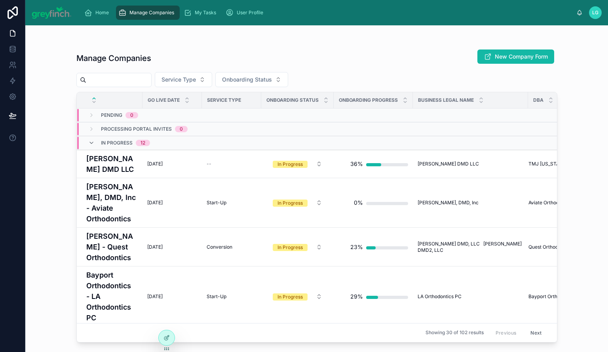 The image size is (608, 352). I want to click on a: 36%, so click(374, 164).